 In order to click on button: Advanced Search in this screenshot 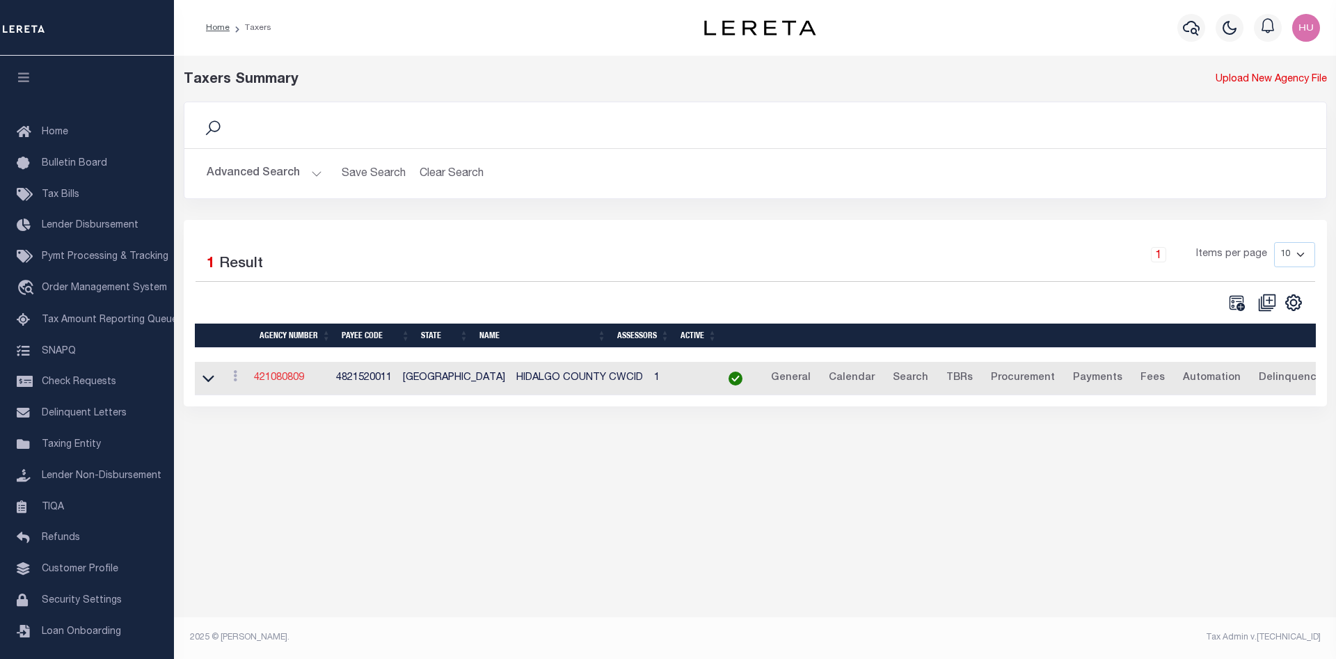, I will do `click(264, 173)`.